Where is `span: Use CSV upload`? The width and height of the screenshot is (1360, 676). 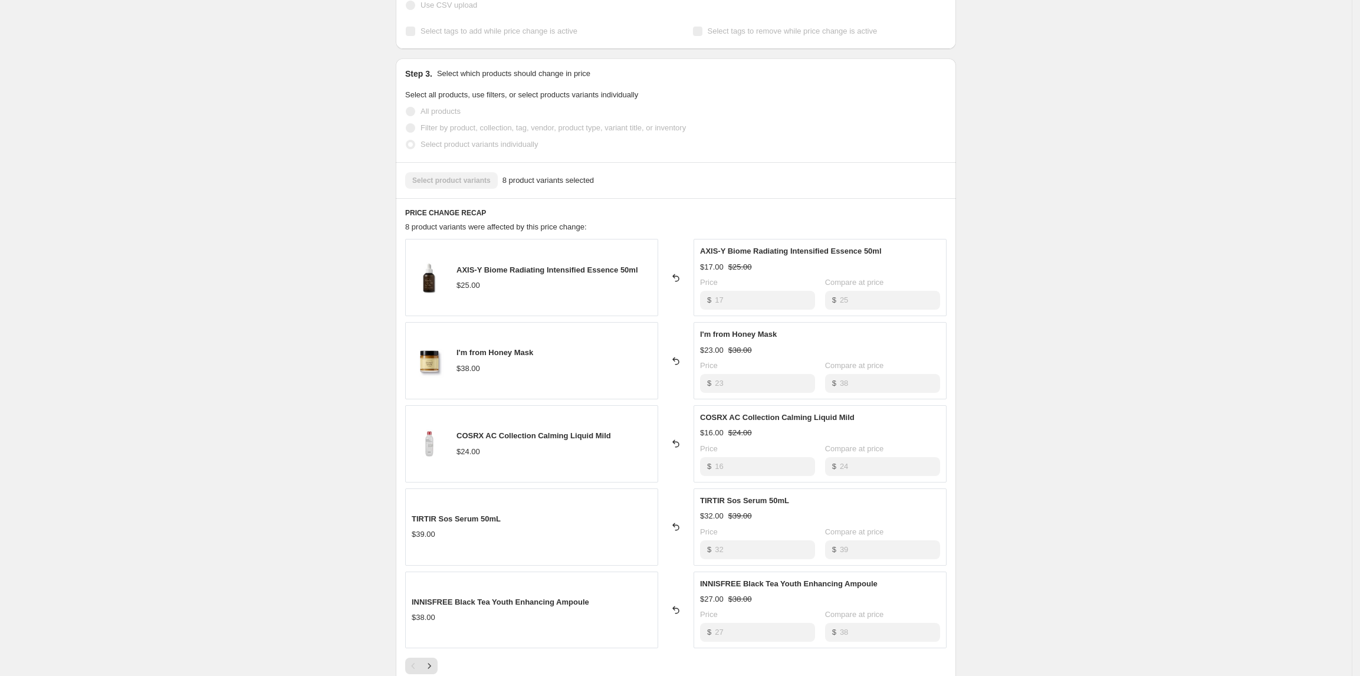 span: Use CSV upload is located at coordinates (449, 5).